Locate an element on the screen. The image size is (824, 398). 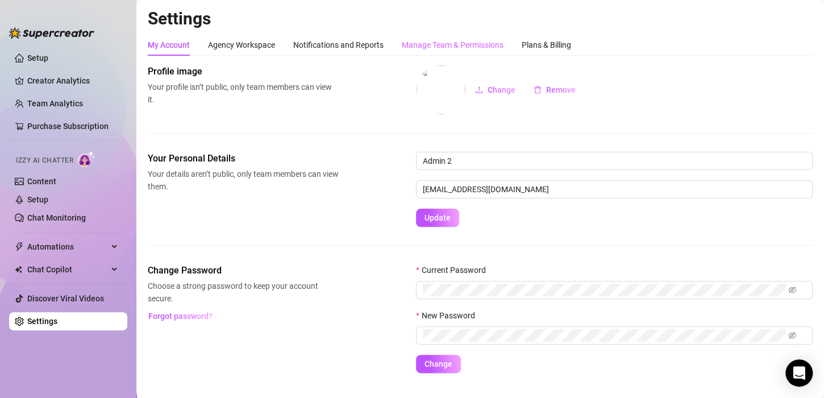
span: Chat Copilot is located at coordinates (68, 269).